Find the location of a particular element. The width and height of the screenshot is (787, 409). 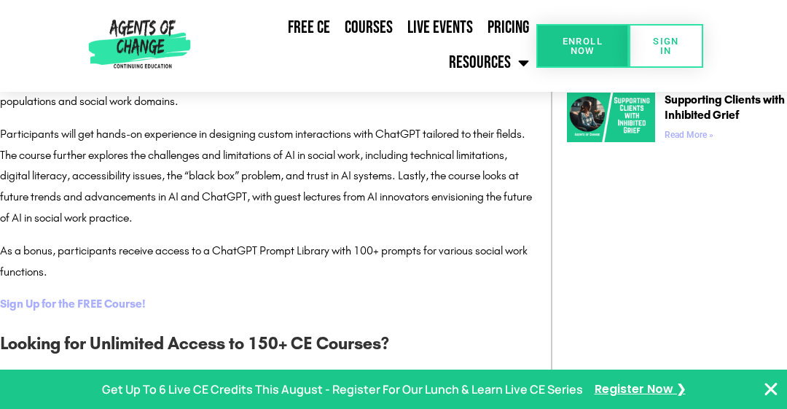

a: Free CE is located at coordinates (309, 28).